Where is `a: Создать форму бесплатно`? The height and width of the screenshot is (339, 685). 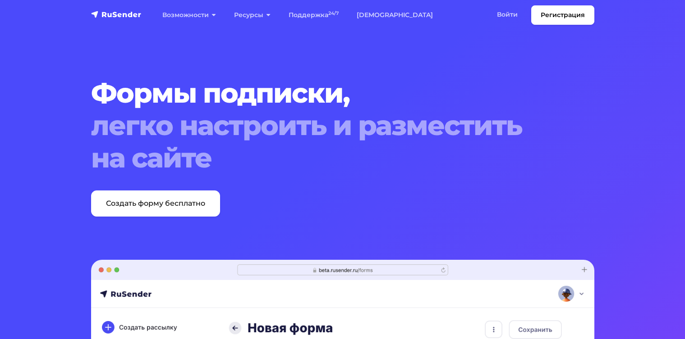
a: Создать форму бесплатно is located at coordinates (156, 204).